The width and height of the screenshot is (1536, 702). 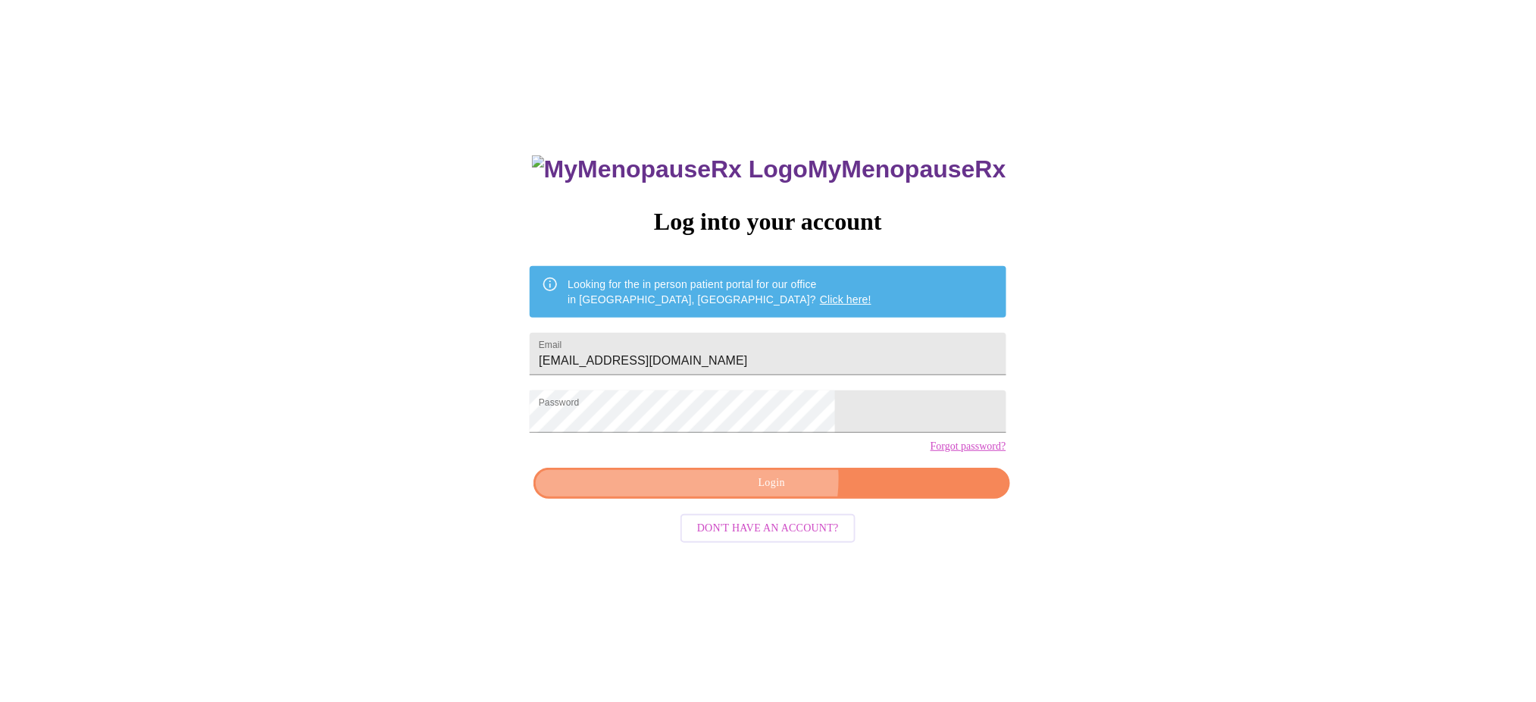 I want to click on a: Click here!, so click(x=845, y=299).